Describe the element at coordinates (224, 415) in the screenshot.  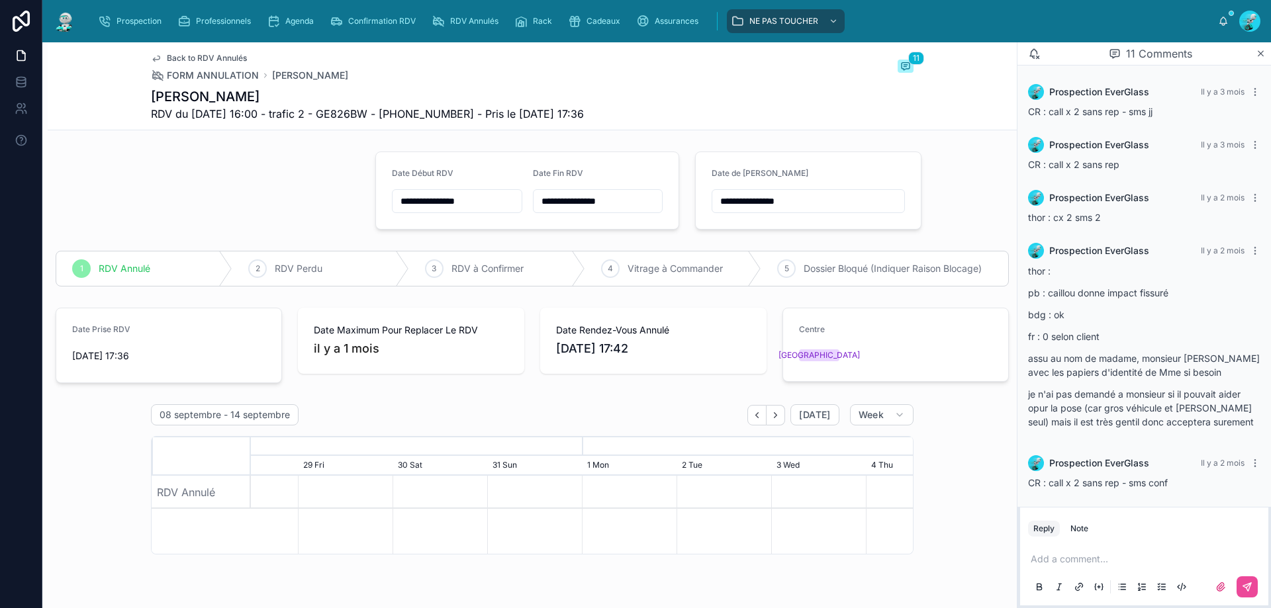
I see `h2: 08 septembre - 14 septembre` at that location.